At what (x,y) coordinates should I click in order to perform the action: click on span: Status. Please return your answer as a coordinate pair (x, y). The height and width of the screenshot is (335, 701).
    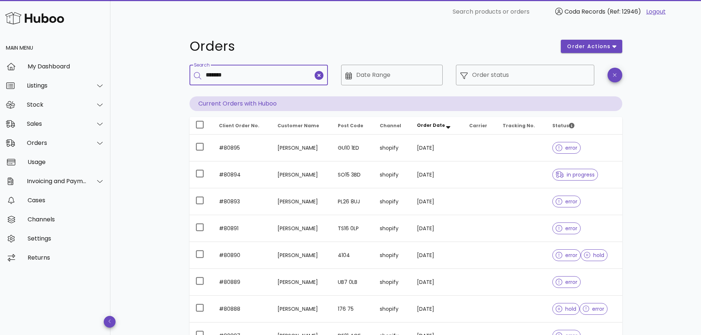
    Looking at the image, I should click on (563, 125).